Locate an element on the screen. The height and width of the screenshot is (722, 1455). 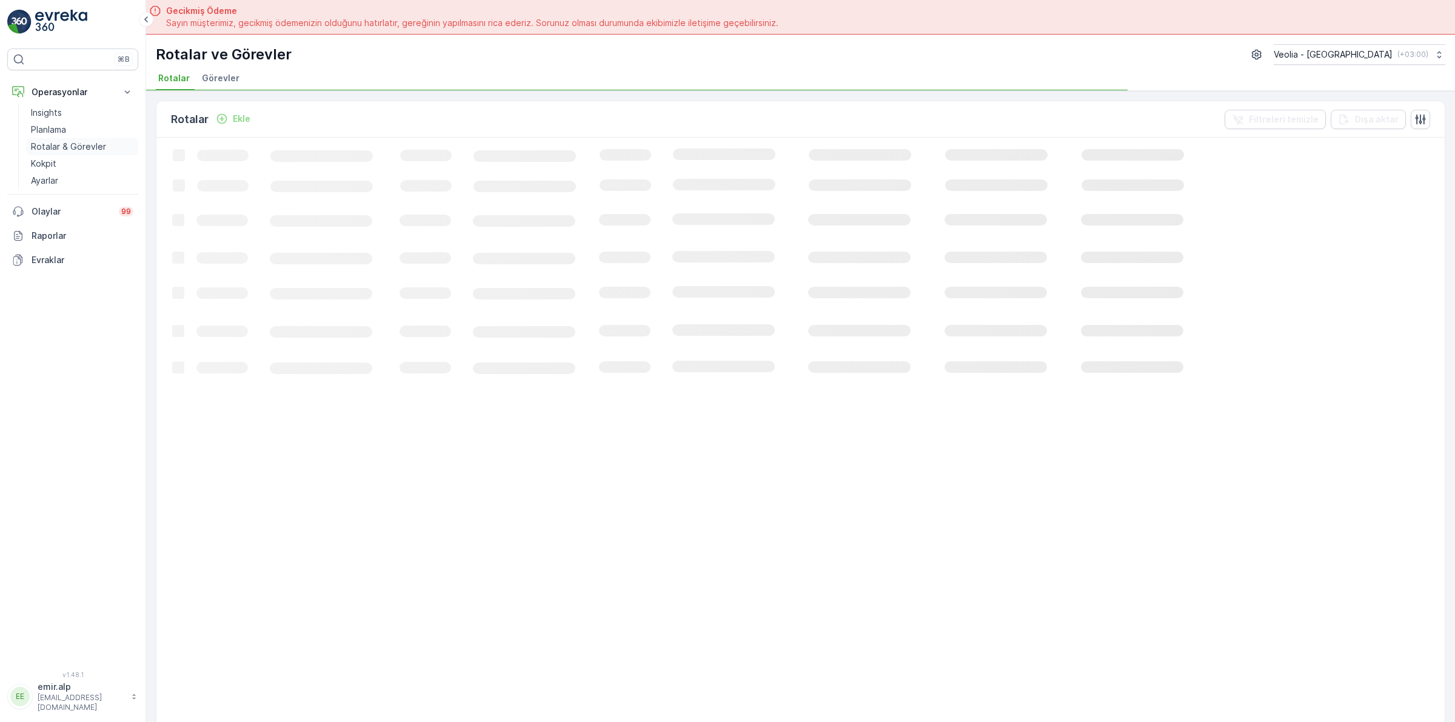
p: Insights is located at coordinates (46, 113).